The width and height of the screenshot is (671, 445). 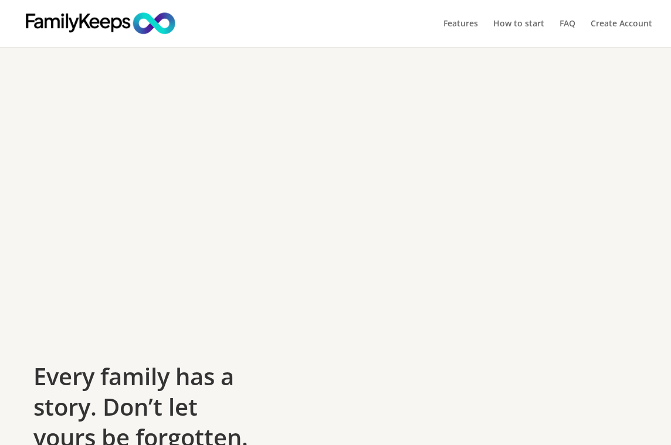 I want to click on a: How to start, so click(x=519, y=33).